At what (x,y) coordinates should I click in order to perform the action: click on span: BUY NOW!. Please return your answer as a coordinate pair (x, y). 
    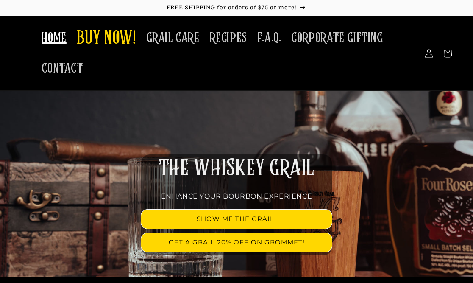
    Looking at the image, I should click on (106, 39).